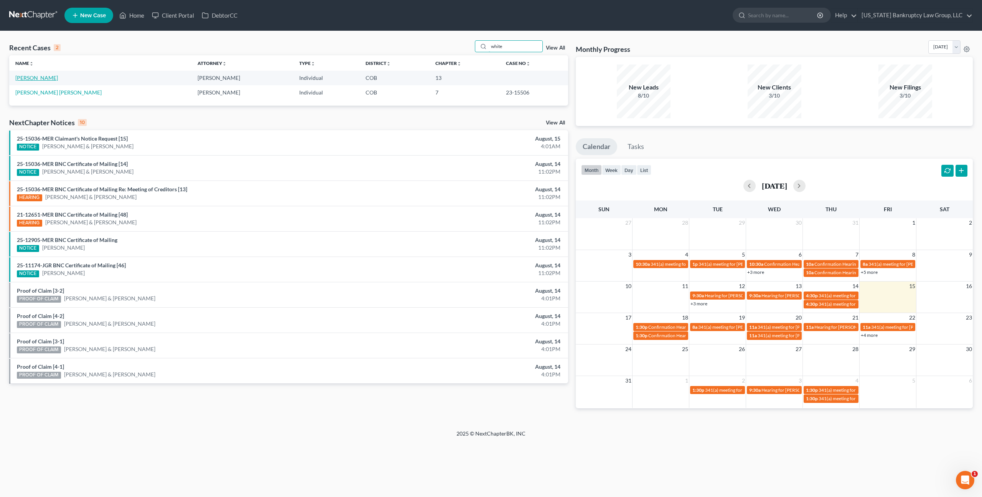 The height and width of the screenshot is (497, 982). I want to click on span: 25, so click(685, 349).